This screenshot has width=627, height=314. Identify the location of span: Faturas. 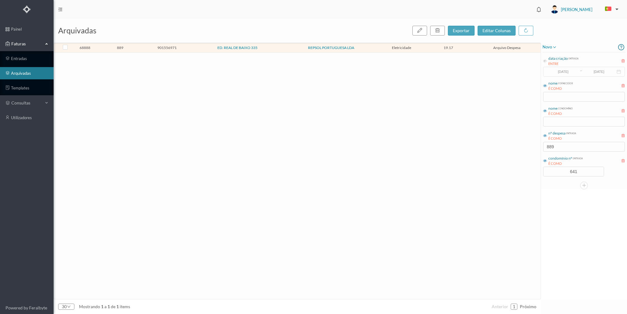
(27, 44).